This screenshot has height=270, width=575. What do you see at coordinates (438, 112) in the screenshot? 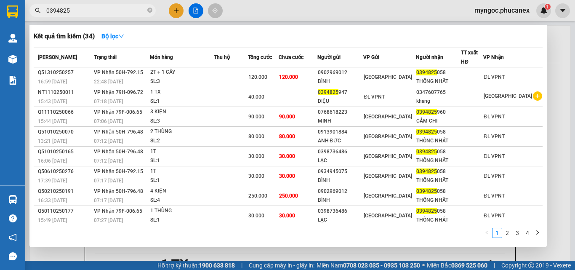
I see `div: 960` at bounding box center [438, 112].